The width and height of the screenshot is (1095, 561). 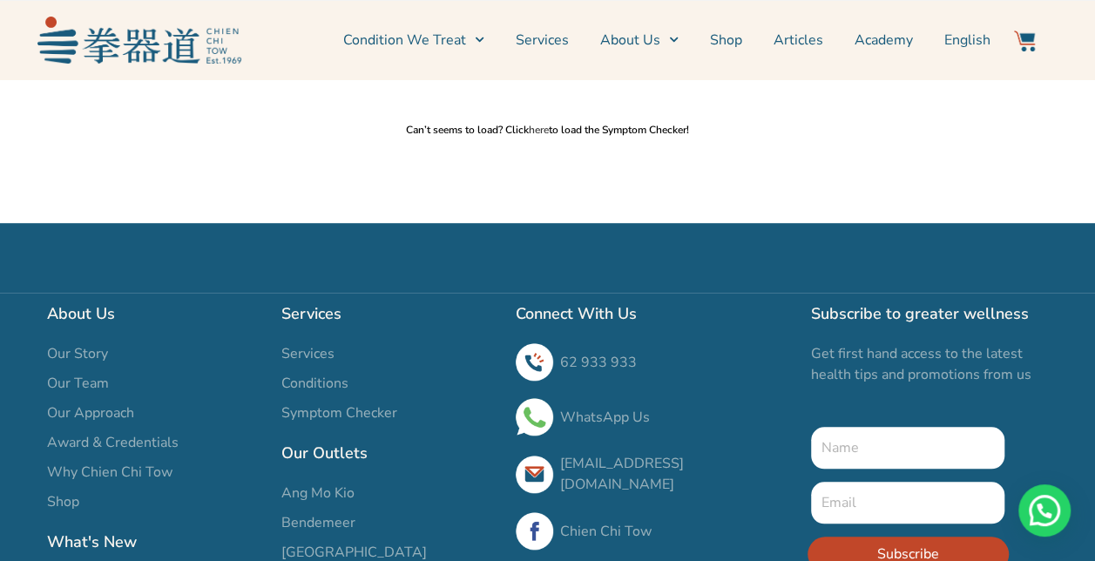 What do you see at coordinates (389, 413) in the screenshot?
I see `a: Symptom Checker` at bounding box center [389, 413].